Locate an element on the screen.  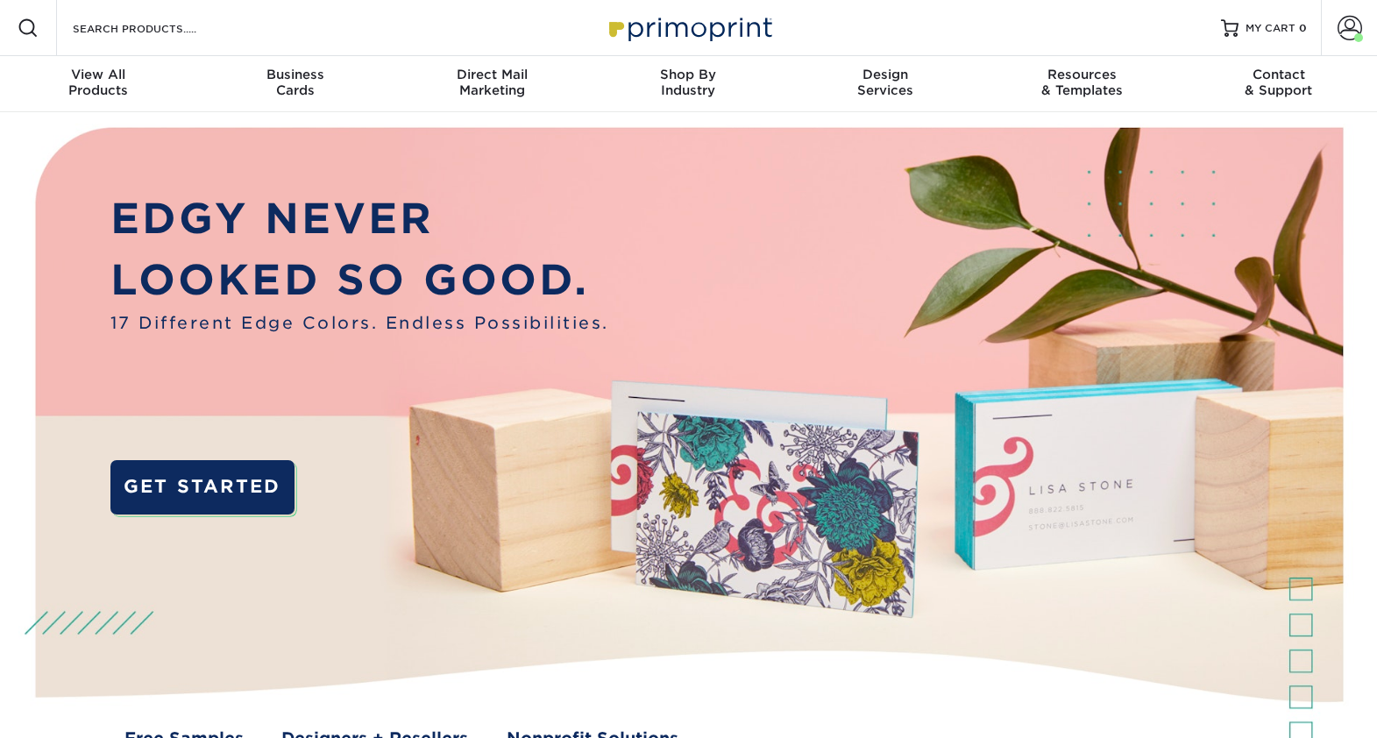
span: Business is located at coordinates (295, 75).